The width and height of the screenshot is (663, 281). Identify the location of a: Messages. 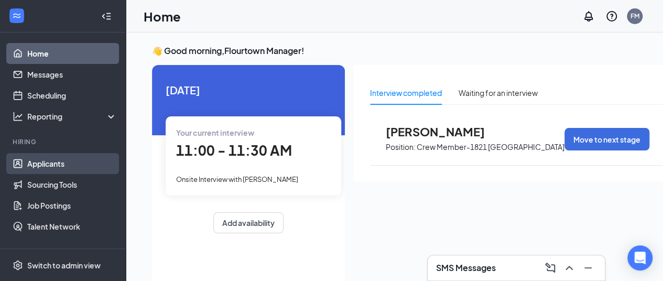
(72, 74).